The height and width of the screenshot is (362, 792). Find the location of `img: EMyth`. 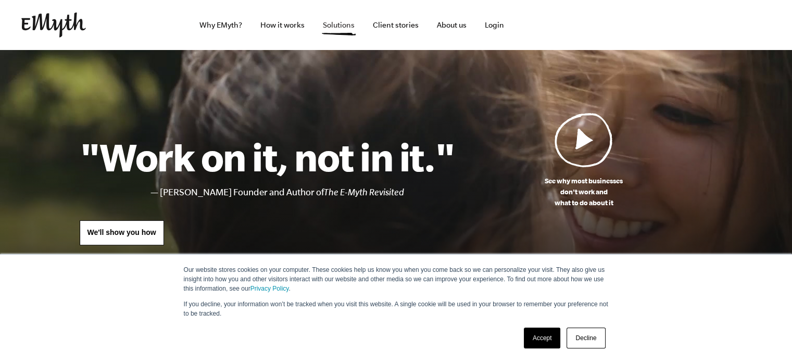

img: EMyth is located at coordinates (54, 25).